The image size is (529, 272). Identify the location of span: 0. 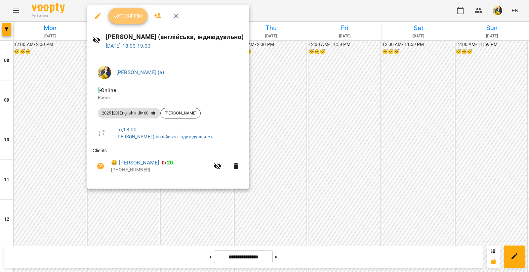
(163, 162).